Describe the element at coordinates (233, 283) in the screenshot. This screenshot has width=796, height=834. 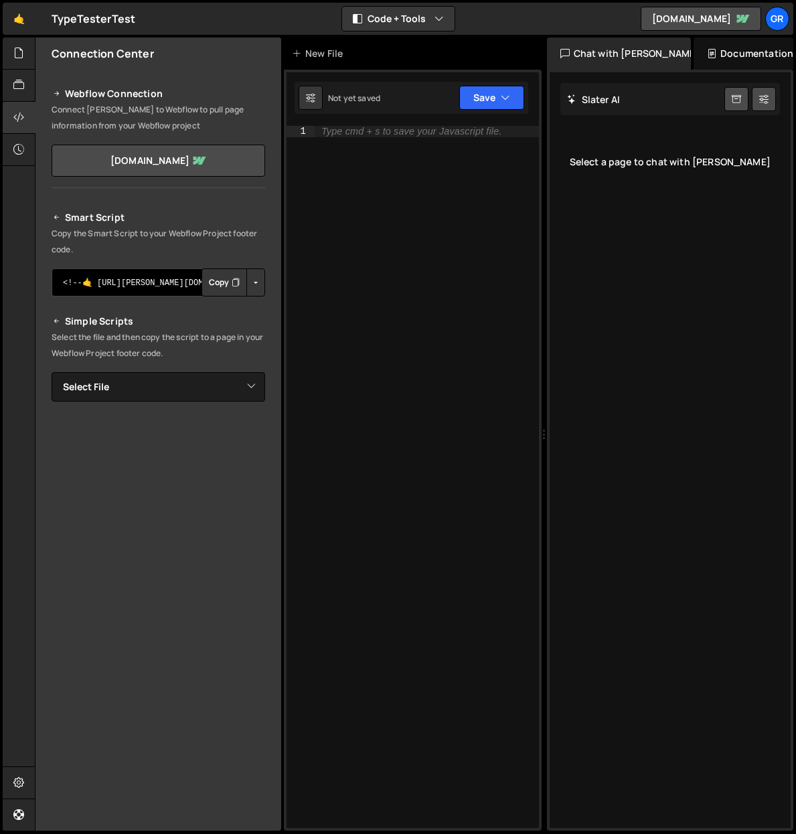
I see `div: Button group with nested dropdown` at that location.